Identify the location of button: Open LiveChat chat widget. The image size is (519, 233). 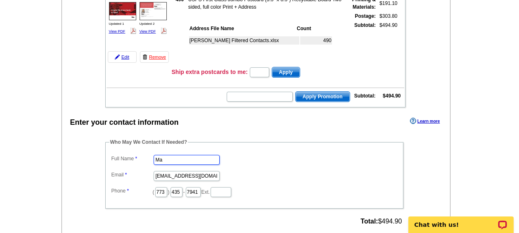
(100, 18).